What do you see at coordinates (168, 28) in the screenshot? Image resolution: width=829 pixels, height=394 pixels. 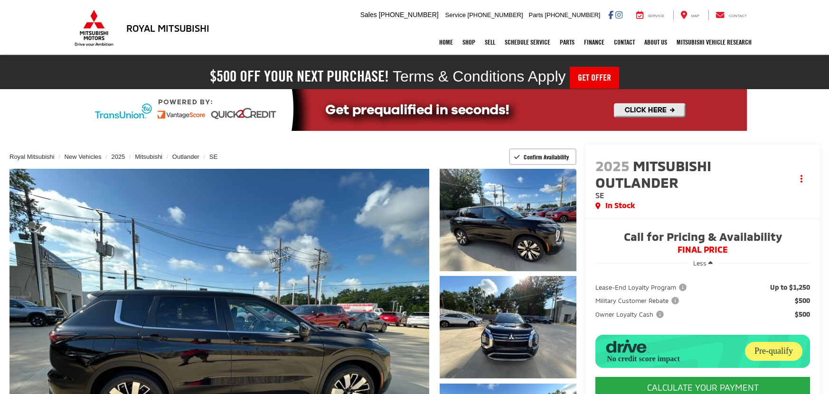 I see `h3: Royal Mitsubishi` at bounding box center [168, 28].